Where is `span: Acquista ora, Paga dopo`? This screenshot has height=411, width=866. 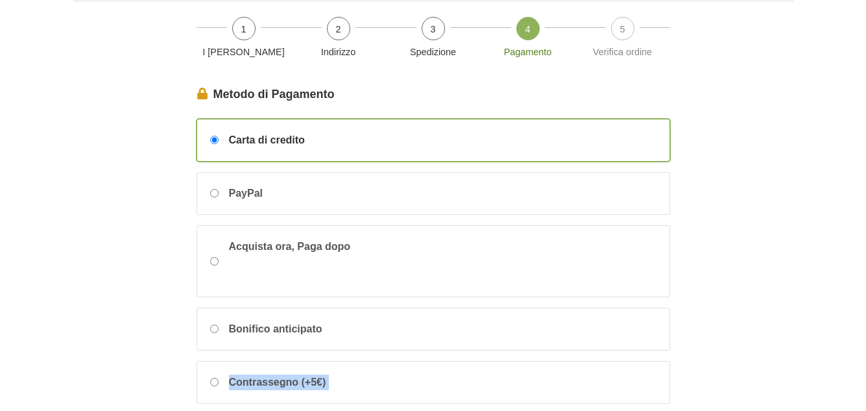 span: Acquista ora, Paga dopo is located at coordinates (326, 261).